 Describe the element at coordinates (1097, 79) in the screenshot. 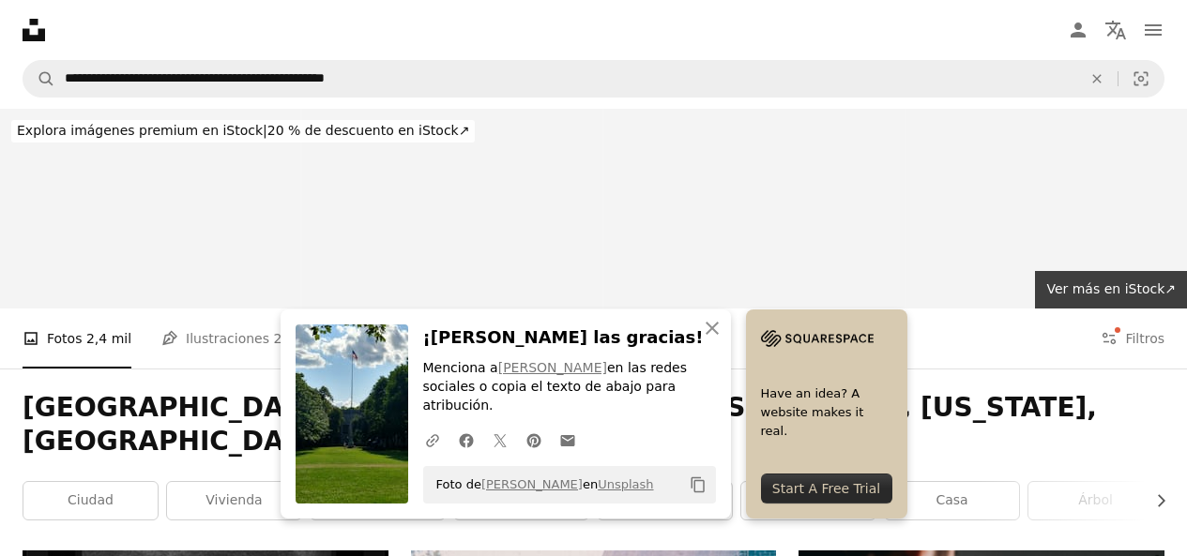

I see `button: Borrar` at that location.